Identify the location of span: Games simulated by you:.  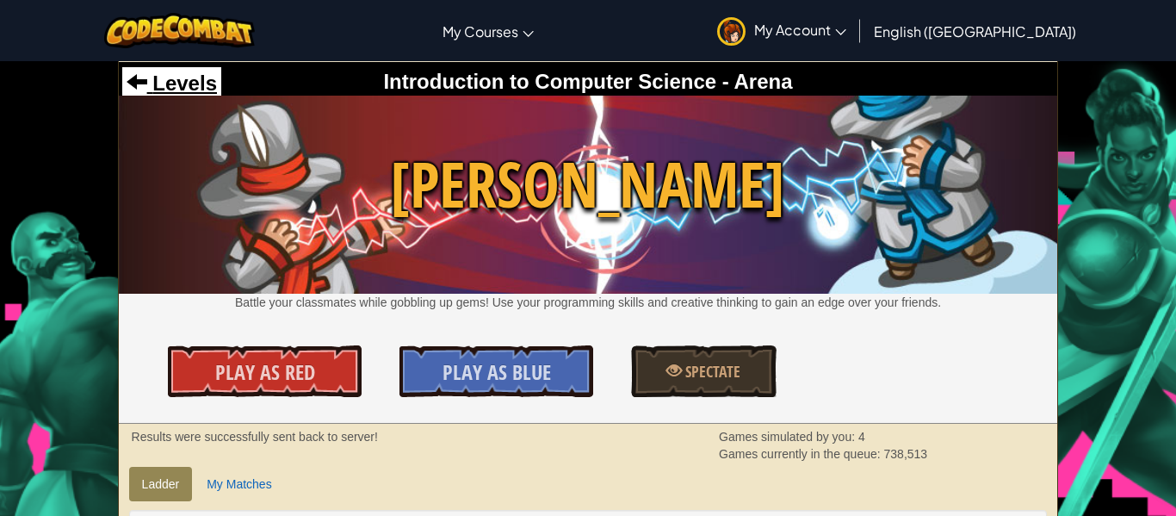
(789, 437).